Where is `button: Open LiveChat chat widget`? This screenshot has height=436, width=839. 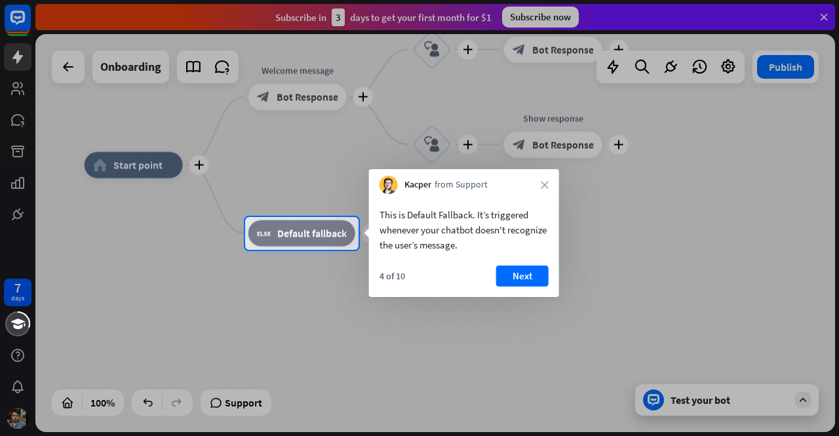
button: Open LiveChat chat widget is located at coordinates (30, 25).